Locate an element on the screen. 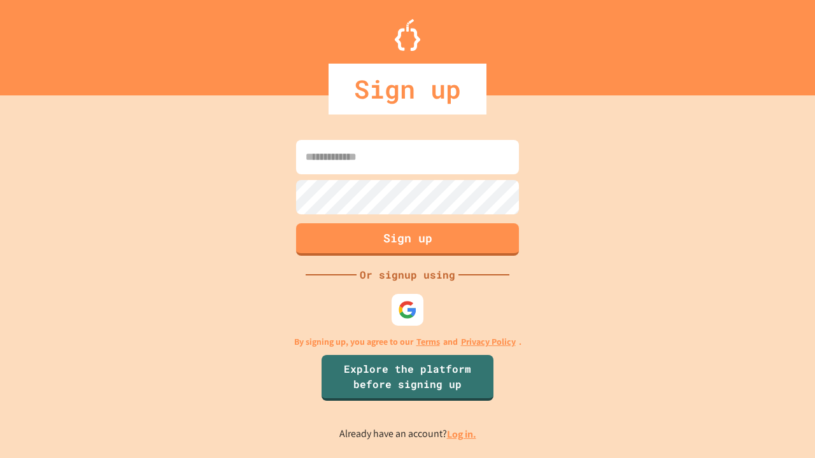  button: Sign up is located at coordinates (407, 239).